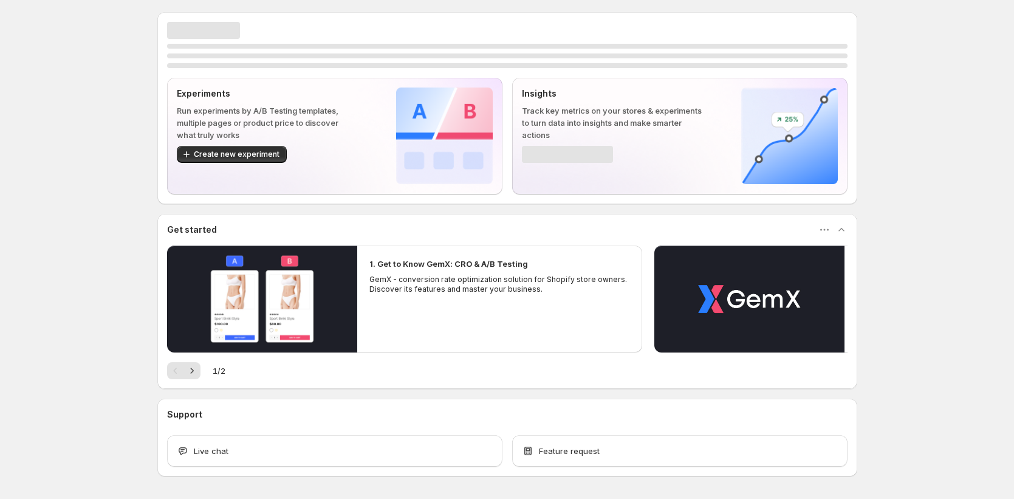 Image resolution: width=1014 pixels, height=499 pixels. What do you see at coordinates (500, 284) in the screenshot?
I see `p: GemX - conversion rate optimization solution for Shopify store owners. Discover its features and ...` at bounding box center [500, 284].